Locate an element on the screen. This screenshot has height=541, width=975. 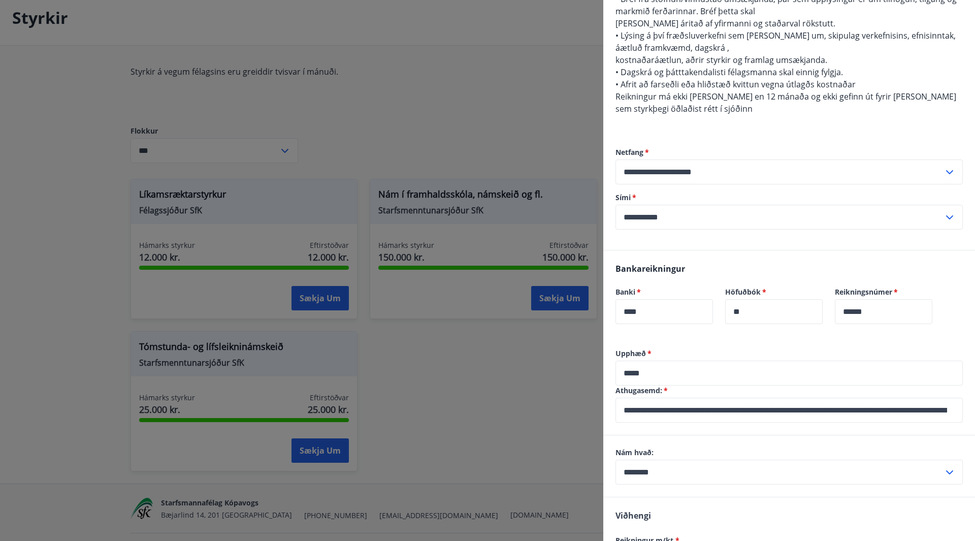
span: Viðhengi is located at coordinates (633, 516).